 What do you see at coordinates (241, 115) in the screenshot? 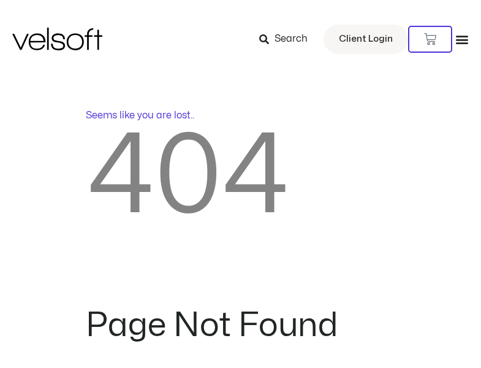
I see `p: Seems like you are lost..` at bounding box center [241, 115].